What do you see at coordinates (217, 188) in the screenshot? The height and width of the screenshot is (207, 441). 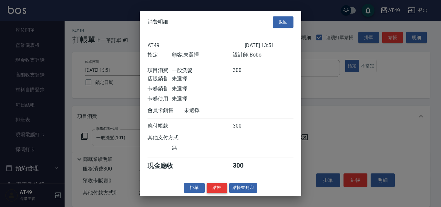 I see `button: 結帳` at bounding box center [217, 188].